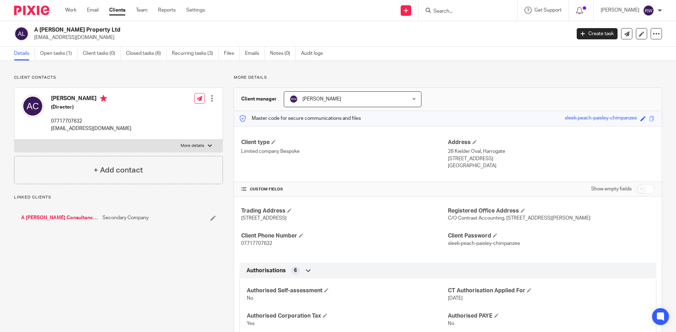 Image resolution: width=676 pixels, height=332 pixels. I want to click on span: Yes, so click(250, 324).